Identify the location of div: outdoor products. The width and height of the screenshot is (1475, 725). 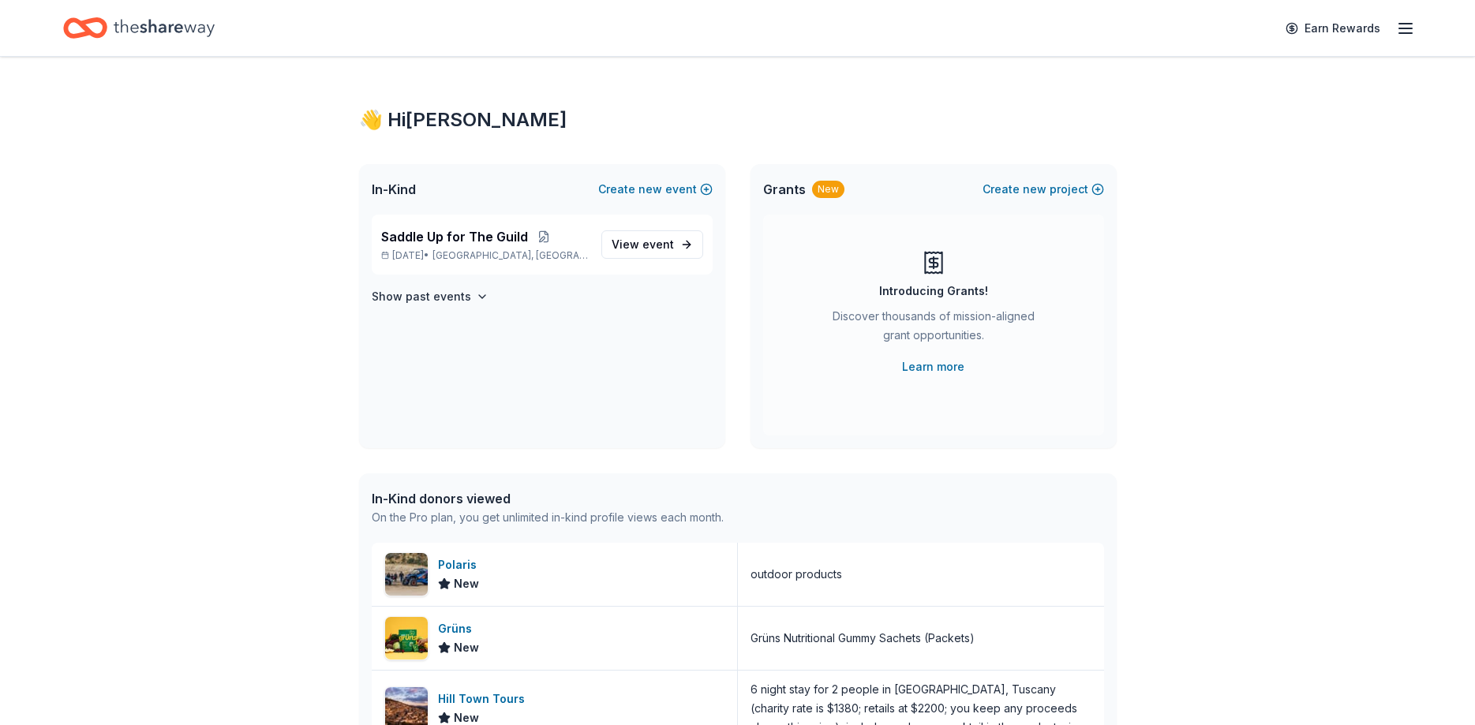
(796, 574).